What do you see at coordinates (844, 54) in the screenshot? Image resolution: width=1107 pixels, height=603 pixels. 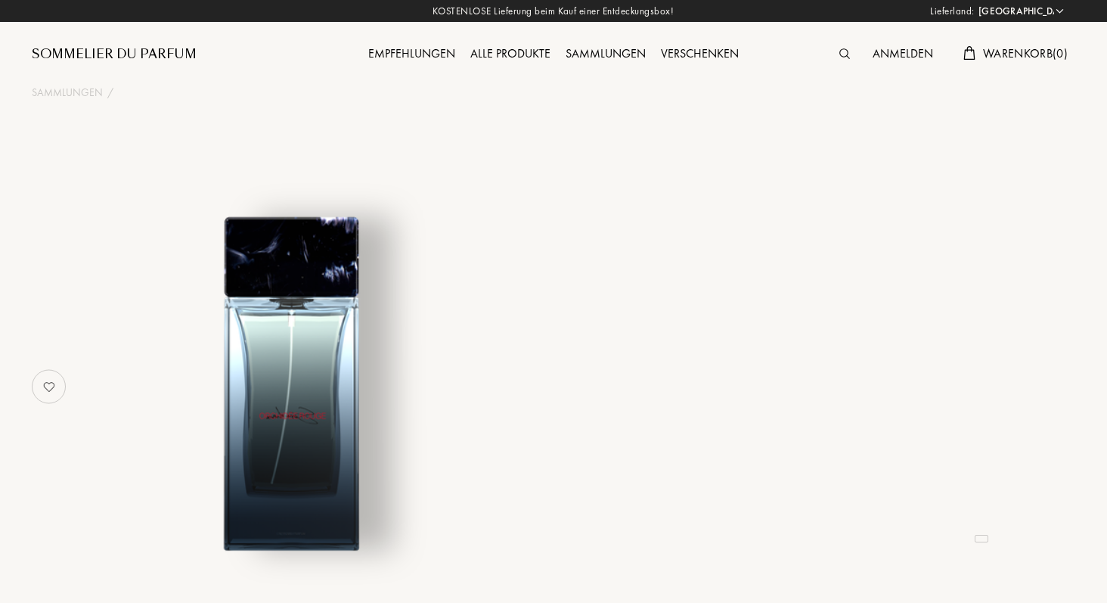 I see `img: search_icn.svg` at bounding box center [844, 54].